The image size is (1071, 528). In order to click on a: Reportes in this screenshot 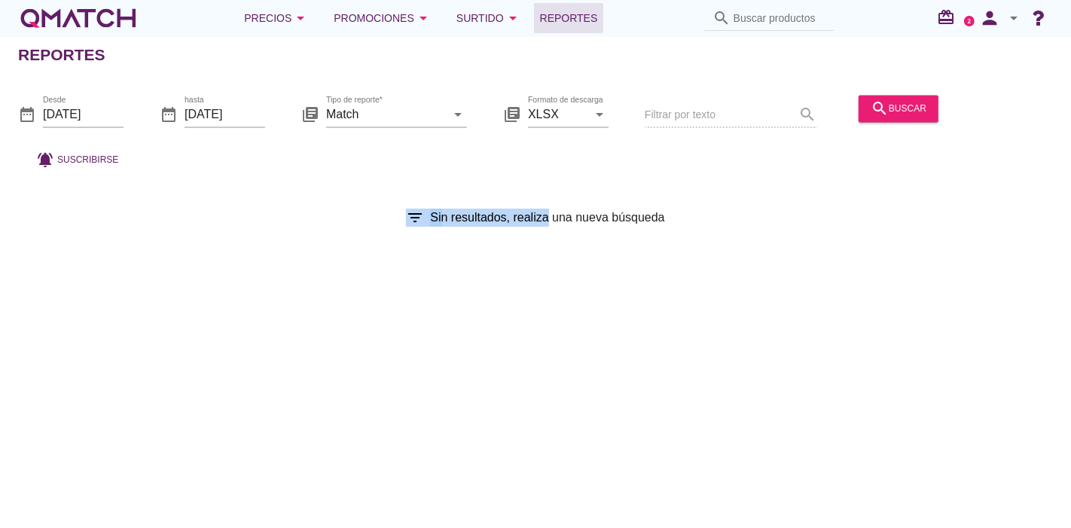, I will do `click(568, 18)`.